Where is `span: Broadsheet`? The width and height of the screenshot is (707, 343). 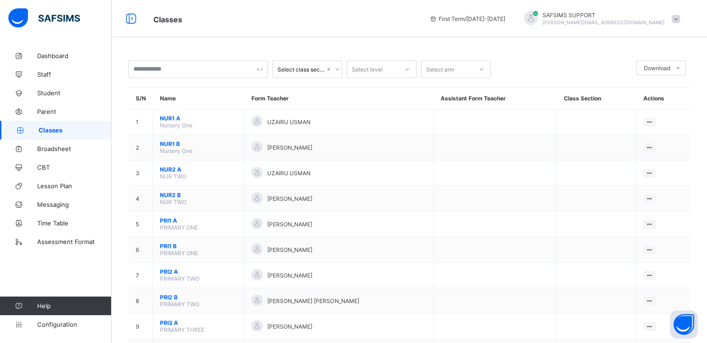
span: Broadsheet is located at coordinates (74, 149).